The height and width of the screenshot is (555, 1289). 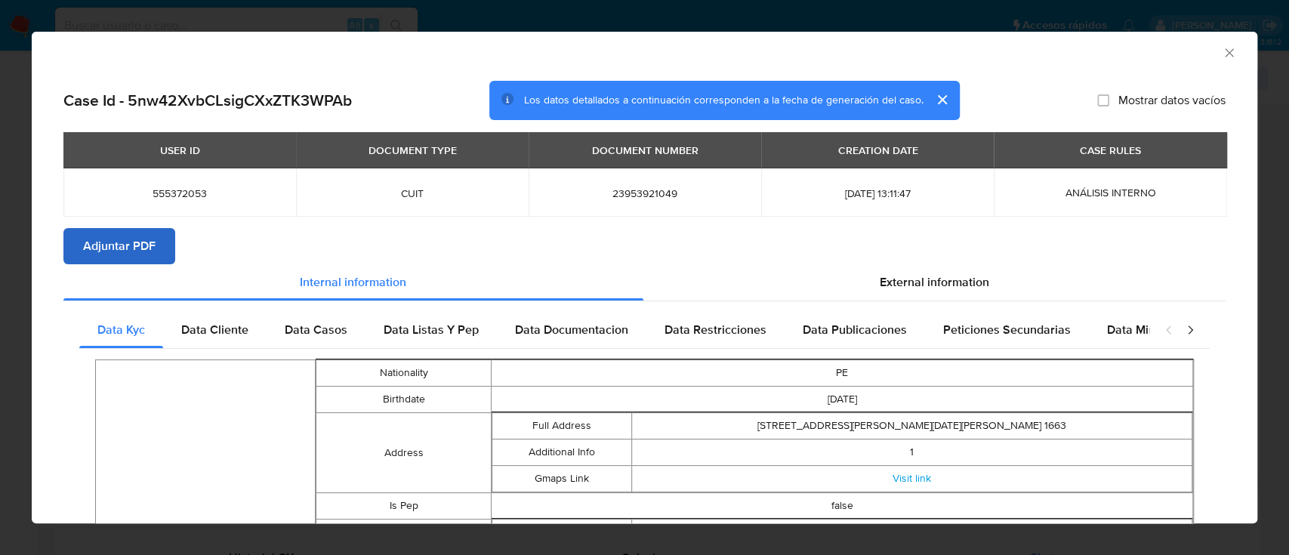 I want to click on button: Adjuntar PDF, so click(x=119, y=246).